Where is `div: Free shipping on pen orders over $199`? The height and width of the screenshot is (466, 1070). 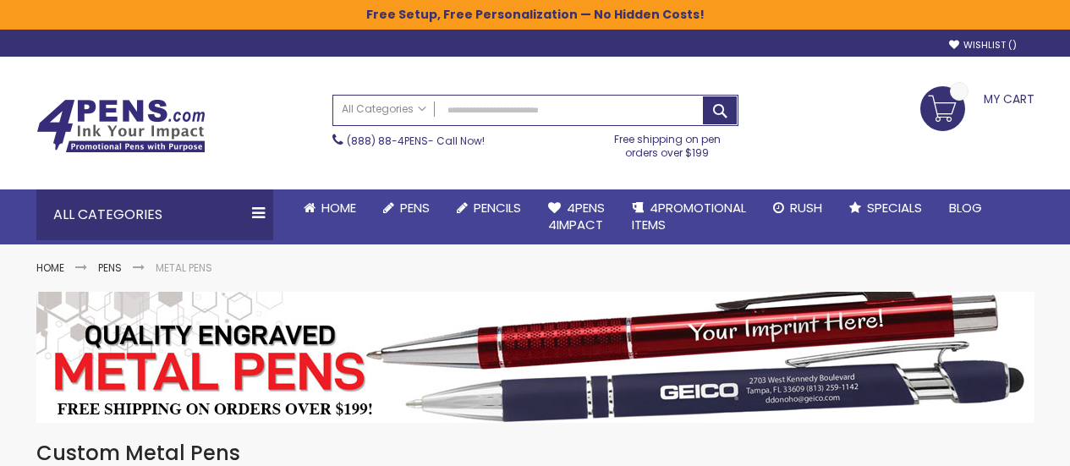 div: Free shipping on pen orders over $199 is located at coordinates (668, 143).